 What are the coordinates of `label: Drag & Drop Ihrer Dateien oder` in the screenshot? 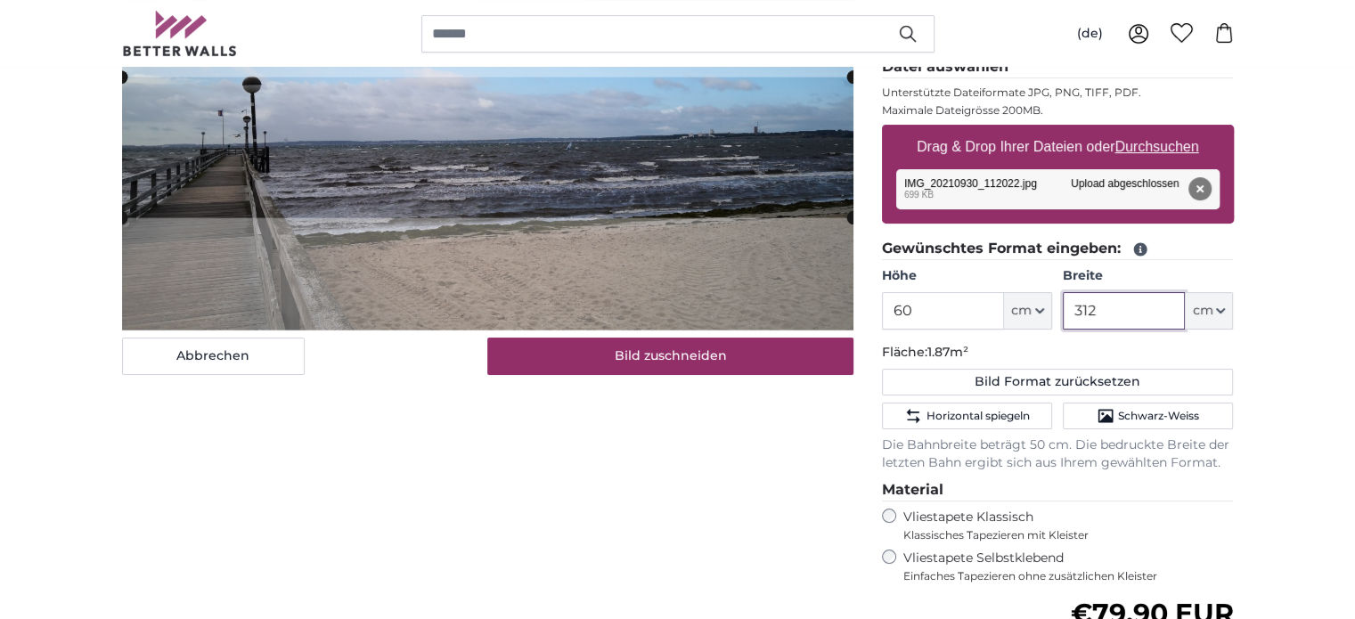 It's located at (1057, 147).